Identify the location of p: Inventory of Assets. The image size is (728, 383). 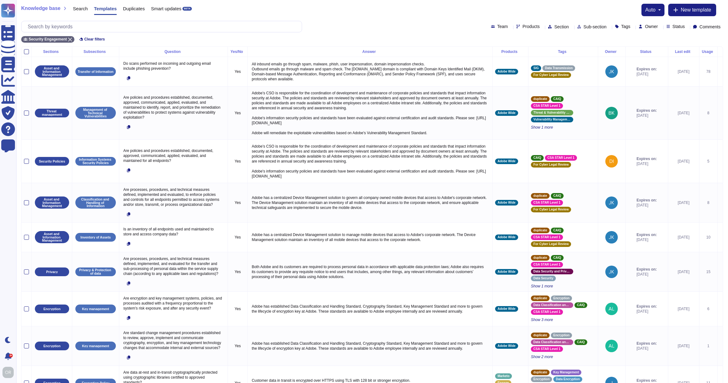
(95, 237).